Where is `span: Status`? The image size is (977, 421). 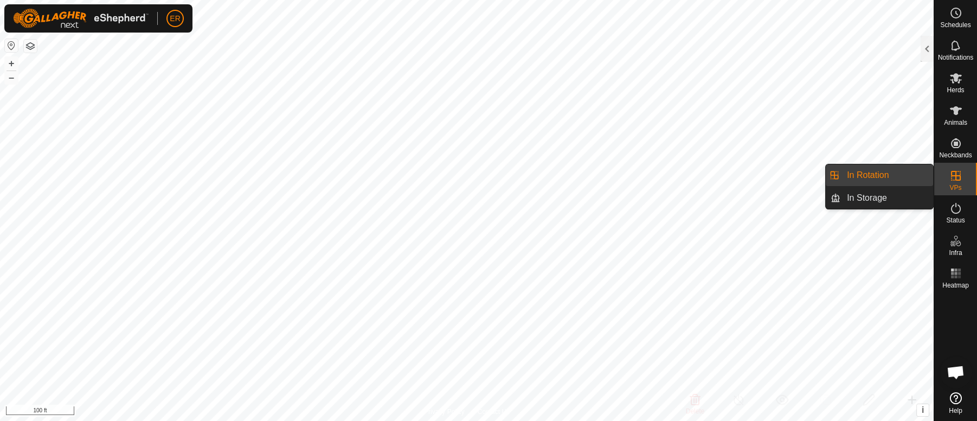 span: Status is located at coordinates (955, 220).